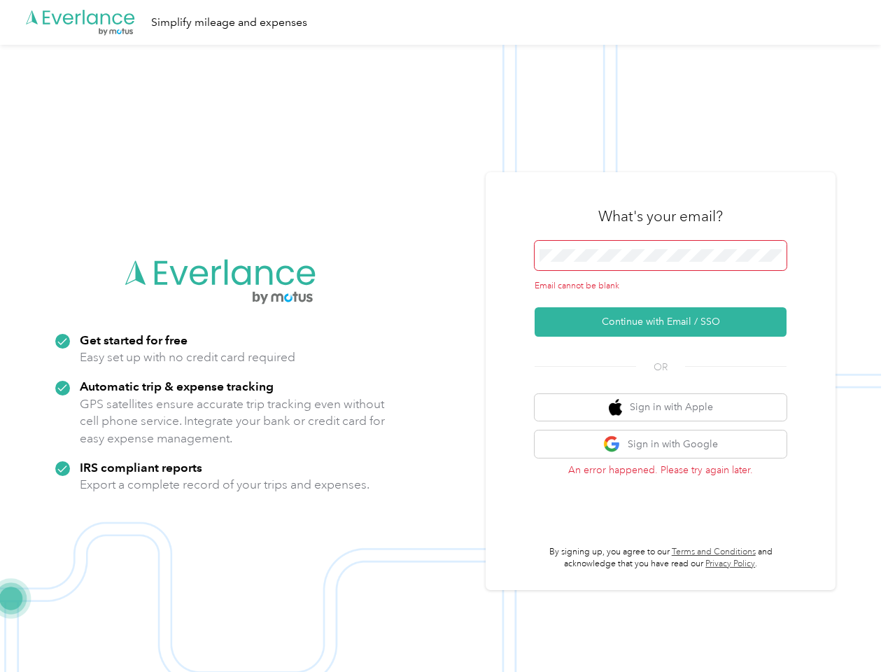 The width and height of the screenshot is (888, 672). Describe the element at coordinates (661, 444) in the screenshot. I see `button: google logoSign in with Google` at that location.